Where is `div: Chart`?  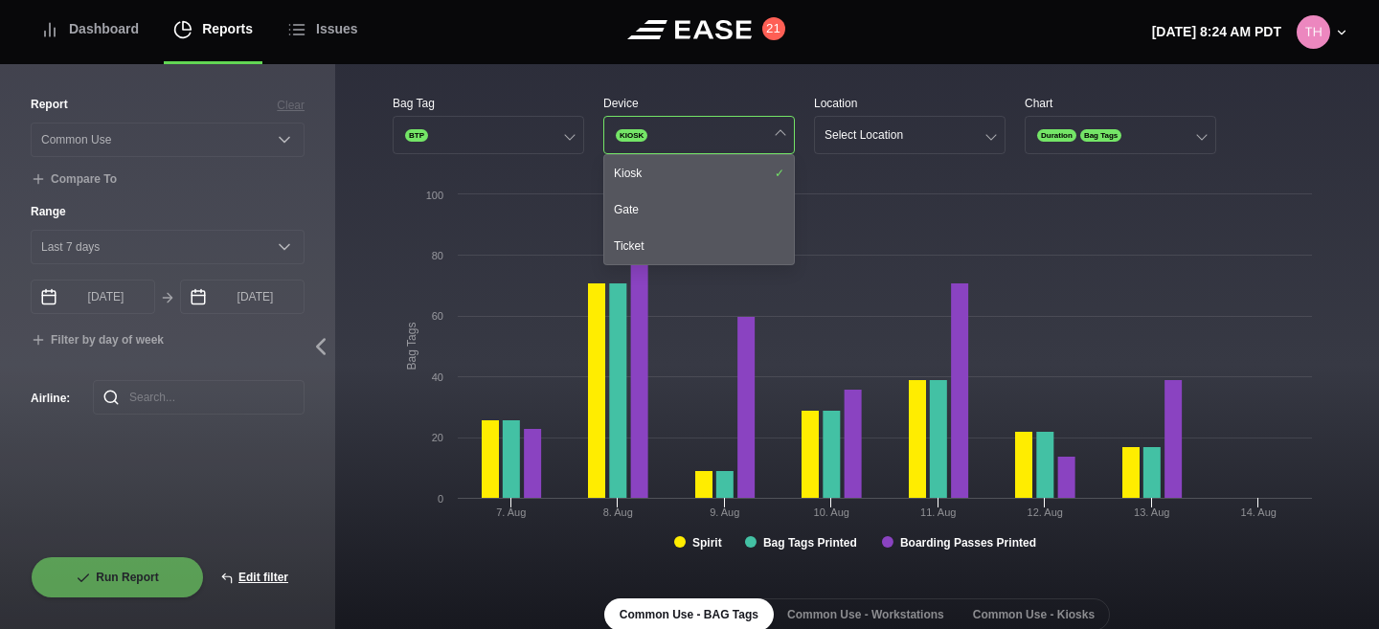 div: Chart is located at coordinates (1120, 103).